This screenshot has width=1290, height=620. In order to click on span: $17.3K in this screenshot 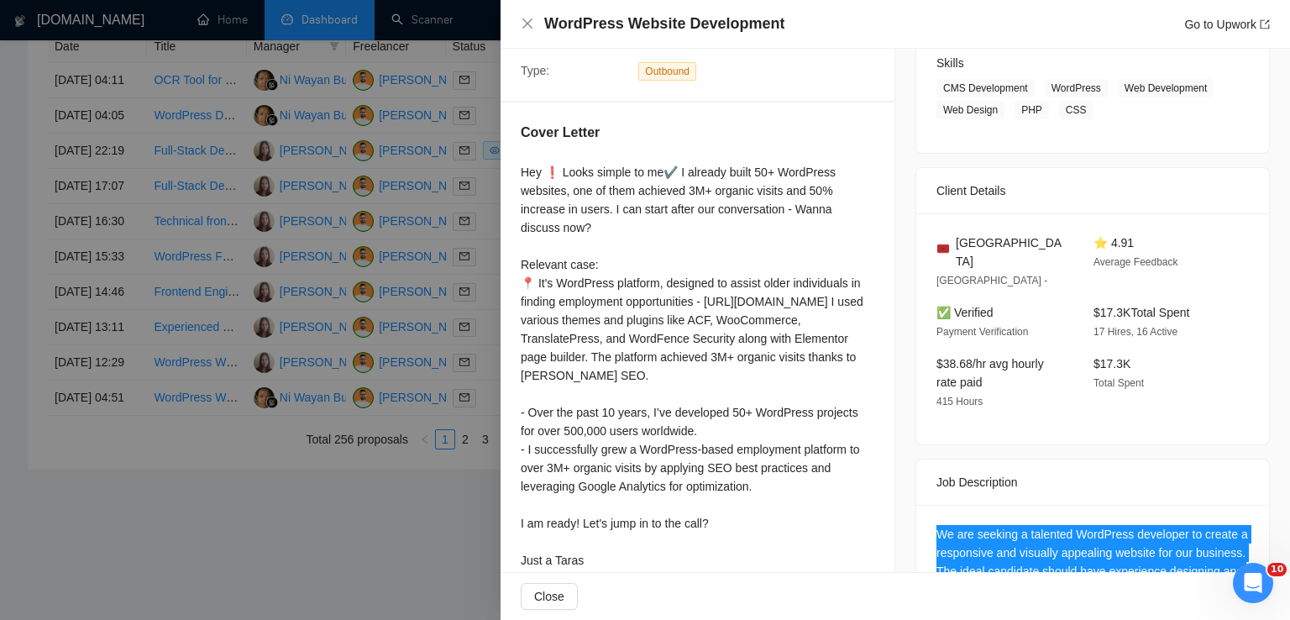, I will do `click(1112, 364)`.